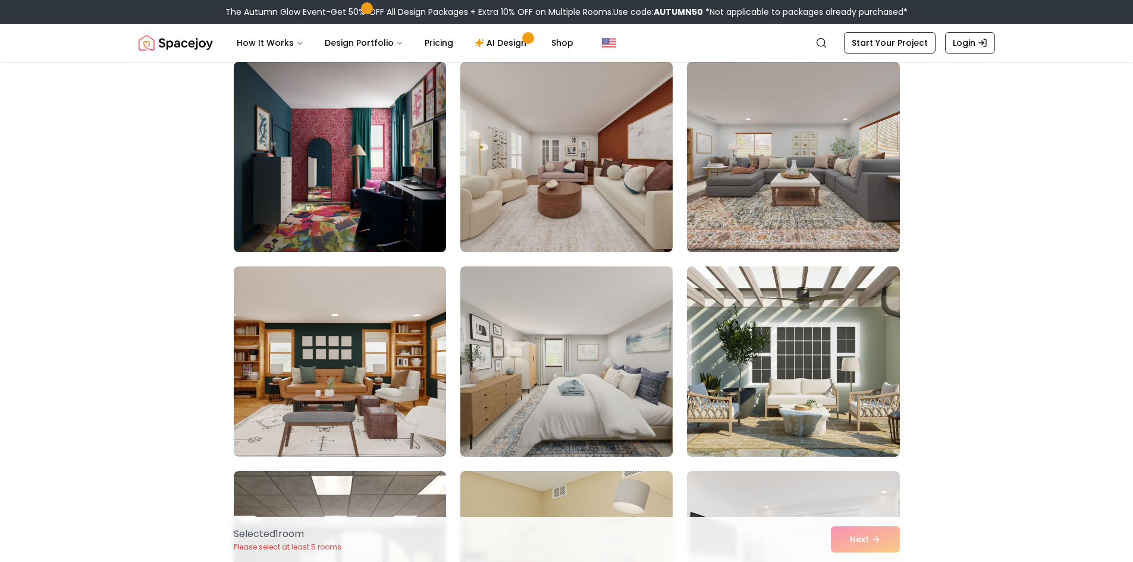 The height and width of the screenshot is (562, 1133). I want to click on img: Room room-10, so click(340, 157).